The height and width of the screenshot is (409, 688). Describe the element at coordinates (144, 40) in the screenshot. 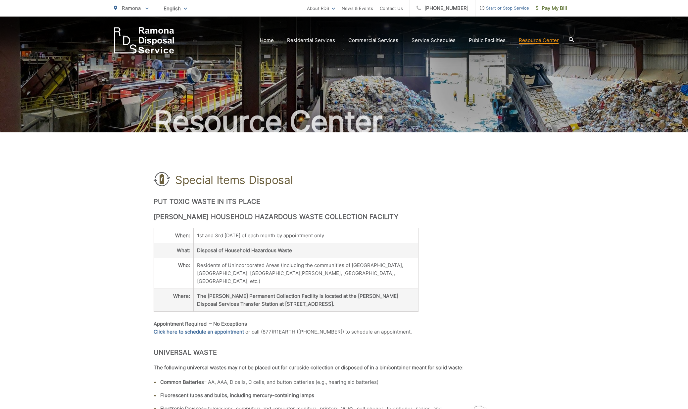

I see `a: EDCD logo. Return to the homepage.` at that location.